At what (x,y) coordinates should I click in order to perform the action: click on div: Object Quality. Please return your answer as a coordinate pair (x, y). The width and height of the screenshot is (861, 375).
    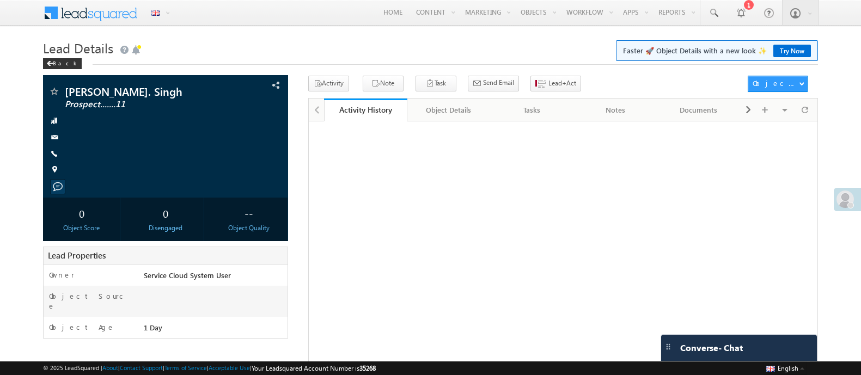
    Looking at the image, I should click on (249, 228).